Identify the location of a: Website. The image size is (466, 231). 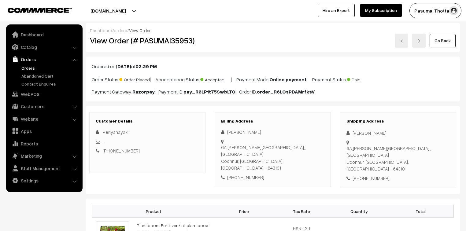
(44, 119).